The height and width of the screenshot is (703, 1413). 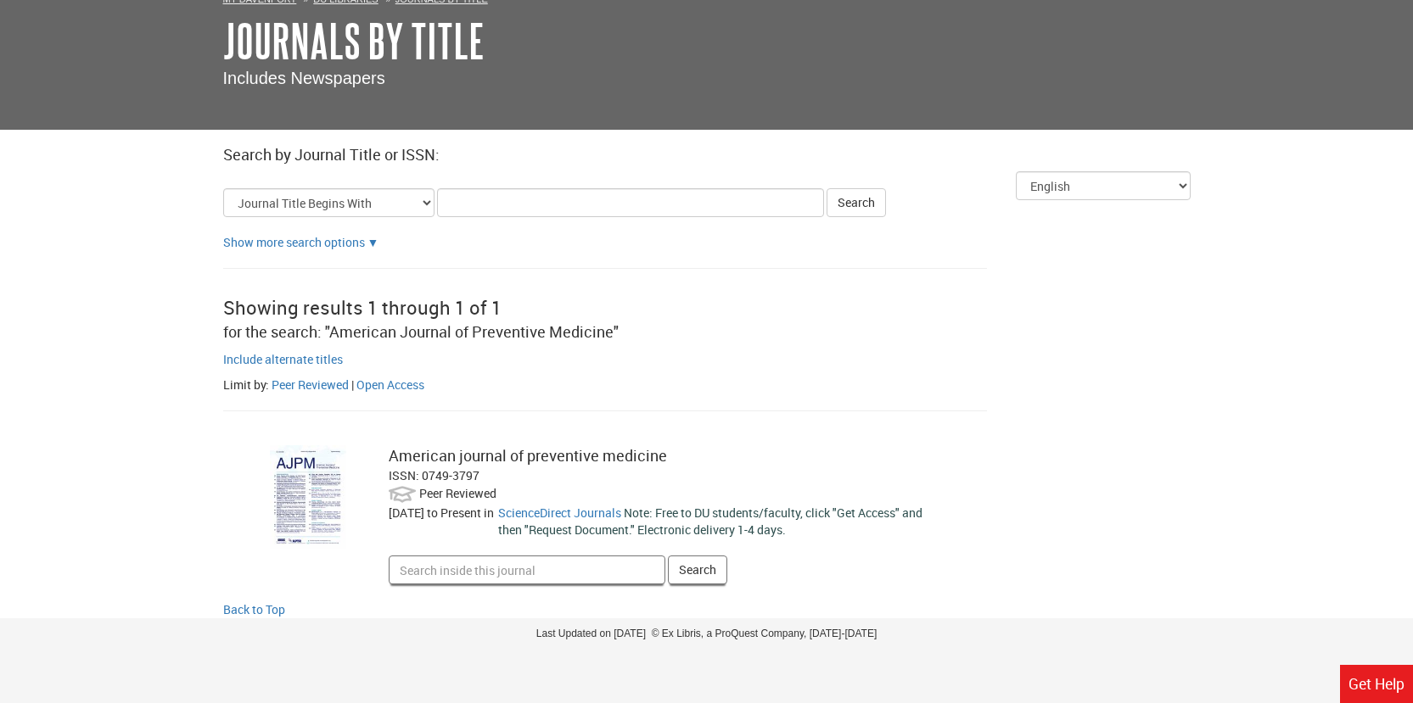 What do you see at coordinates (707, 155) in the screenshot?
I see `h2: Search by Journal Title or ISSN:` at bounding box center [707, 155].